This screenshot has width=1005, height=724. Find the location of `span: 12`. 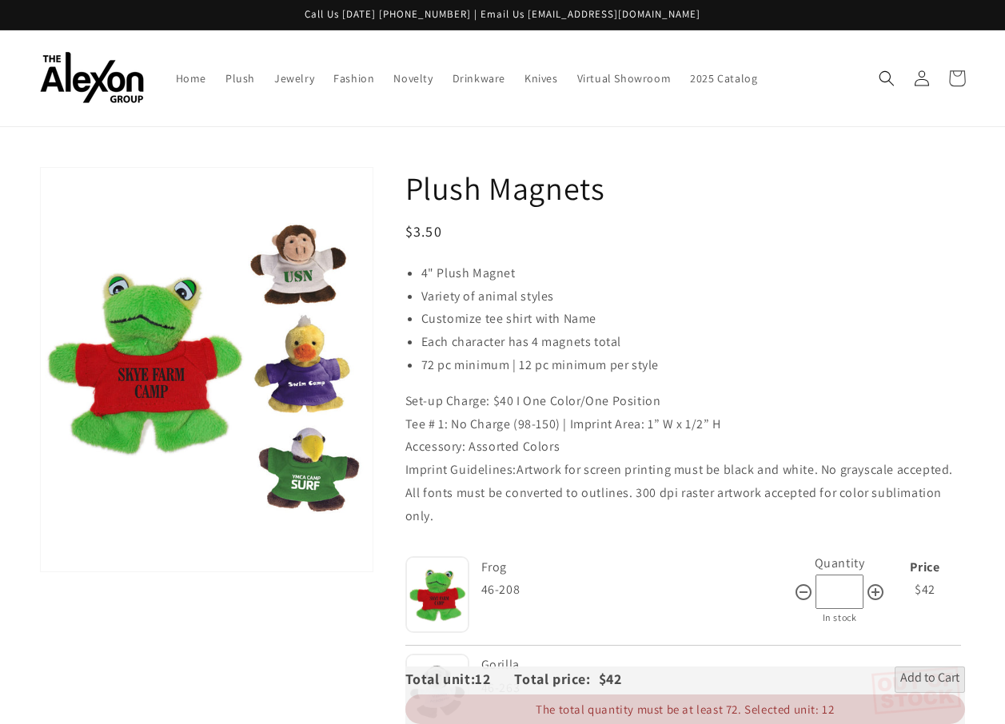

span: 12 is located at coordinates (494, 679).